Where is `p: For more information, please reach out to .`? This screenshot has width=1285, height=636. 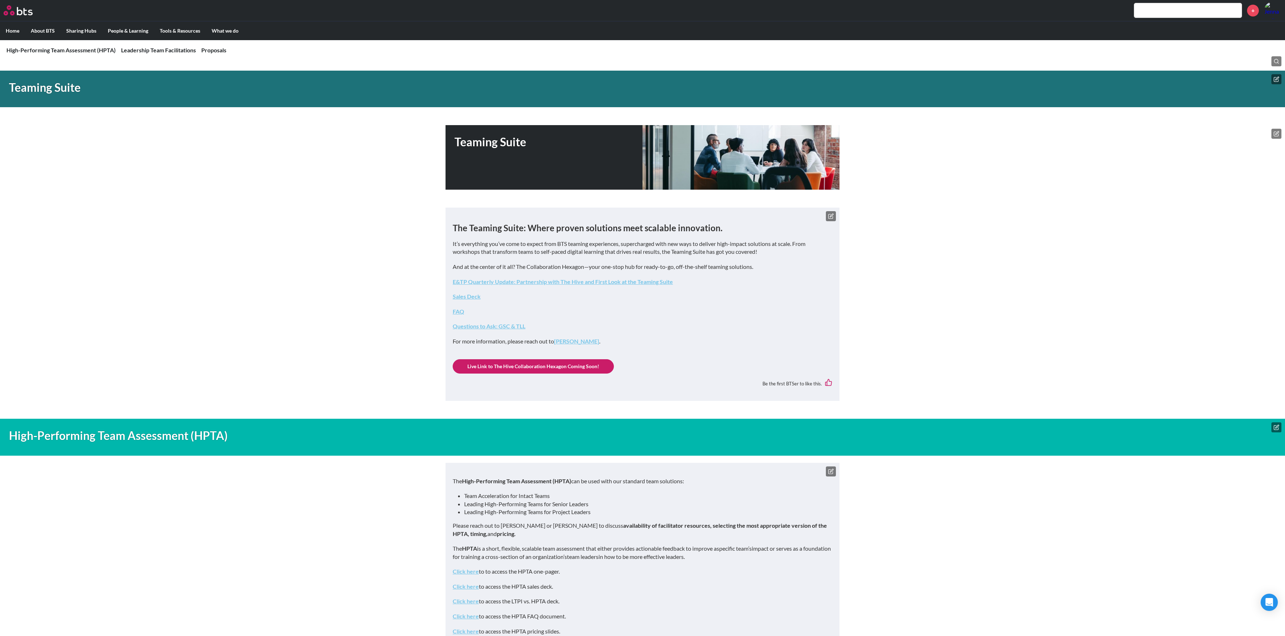
p: For more information, please reach out to . is located at coordinates (643, 341).